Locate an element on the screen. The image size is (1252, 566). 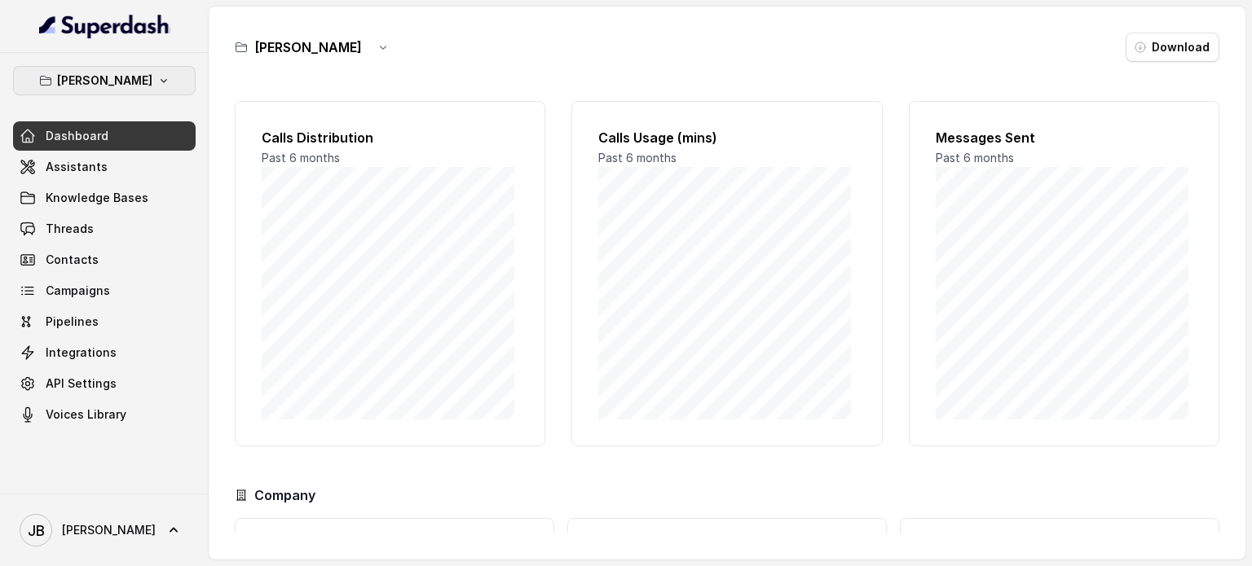
text: JB is located at coordinates (36, 531).